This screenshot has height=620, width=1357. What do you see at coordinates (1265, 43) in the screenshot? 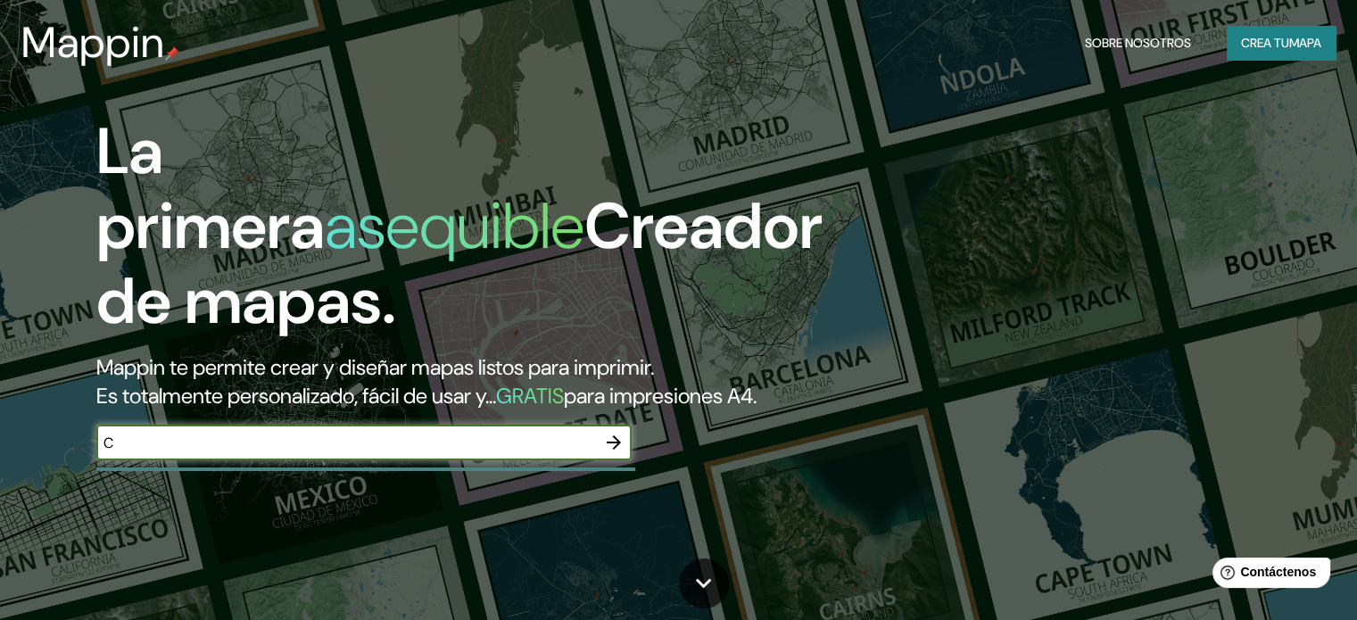
I see `font: Crea tu` at bounding box center [1265, 43].